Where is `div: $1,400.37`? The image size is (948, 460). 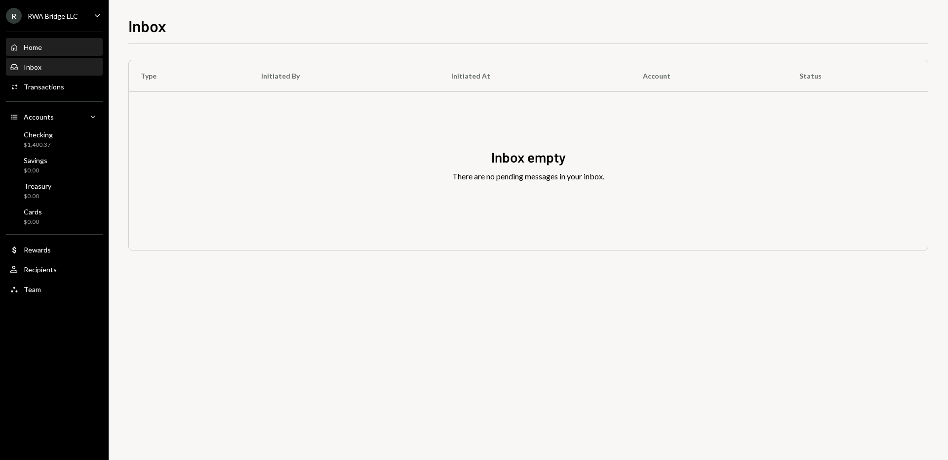 div: $1,400.37 is located at coordinates (38, 145).